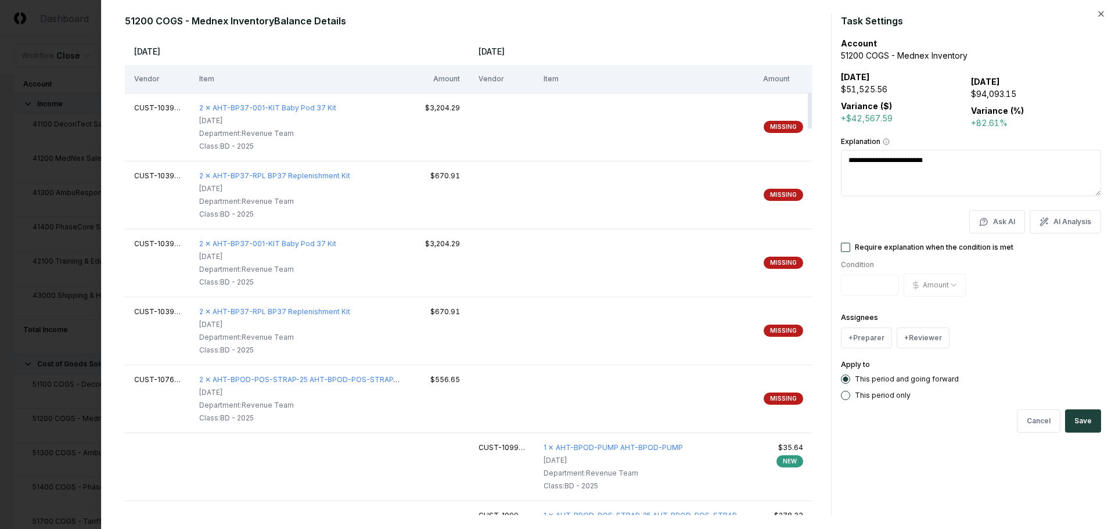 This screenshot has height=529, width=1115. Describe the element at coordinates (790, 461) in the screenshot. I see `div: NEW` at that location.